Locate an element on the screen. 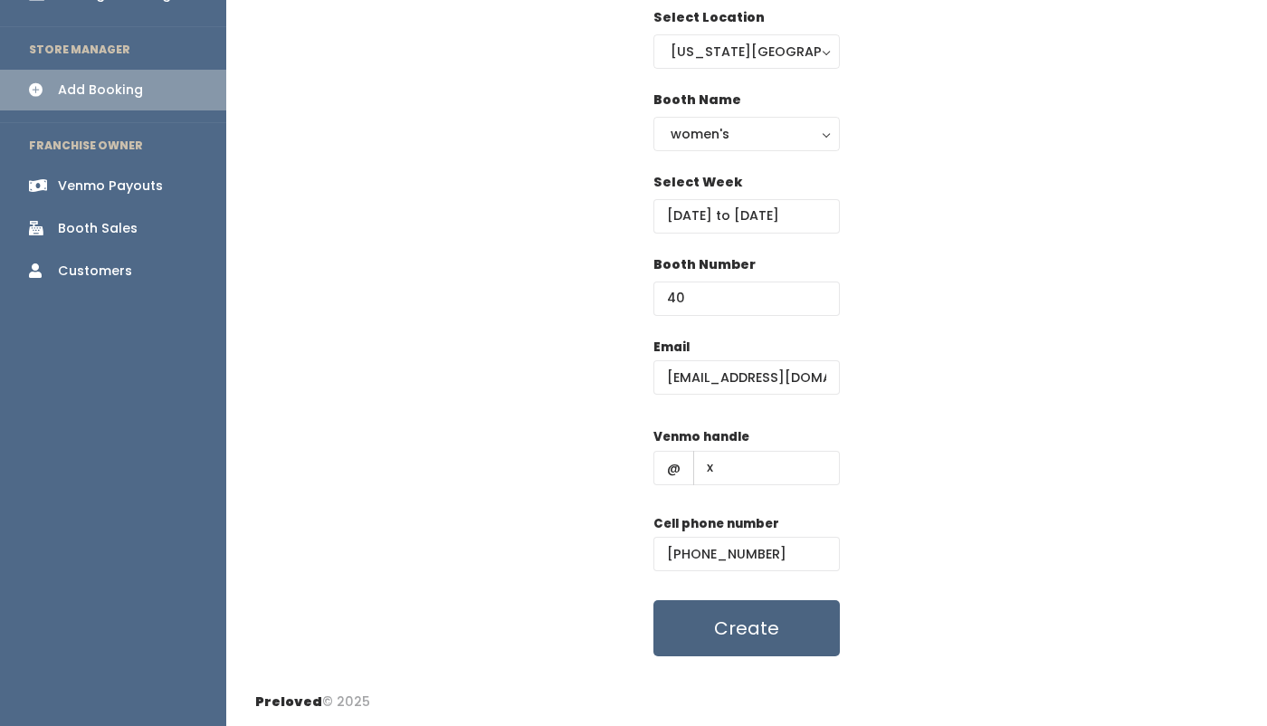 The width and height of the screenshot is (1267, 726). span: Preloved is located at coordinates (289, 701).